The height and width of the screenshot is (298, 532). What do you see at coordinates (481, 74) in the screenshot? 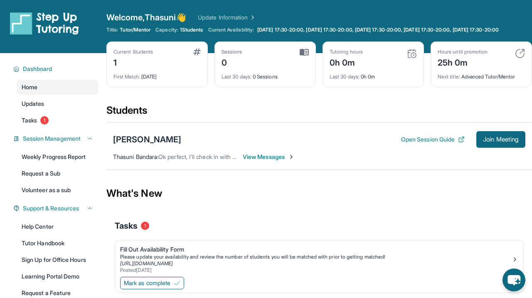
I see `div: Advanced Tutor/Mentor` at bounding box center [481, 74].